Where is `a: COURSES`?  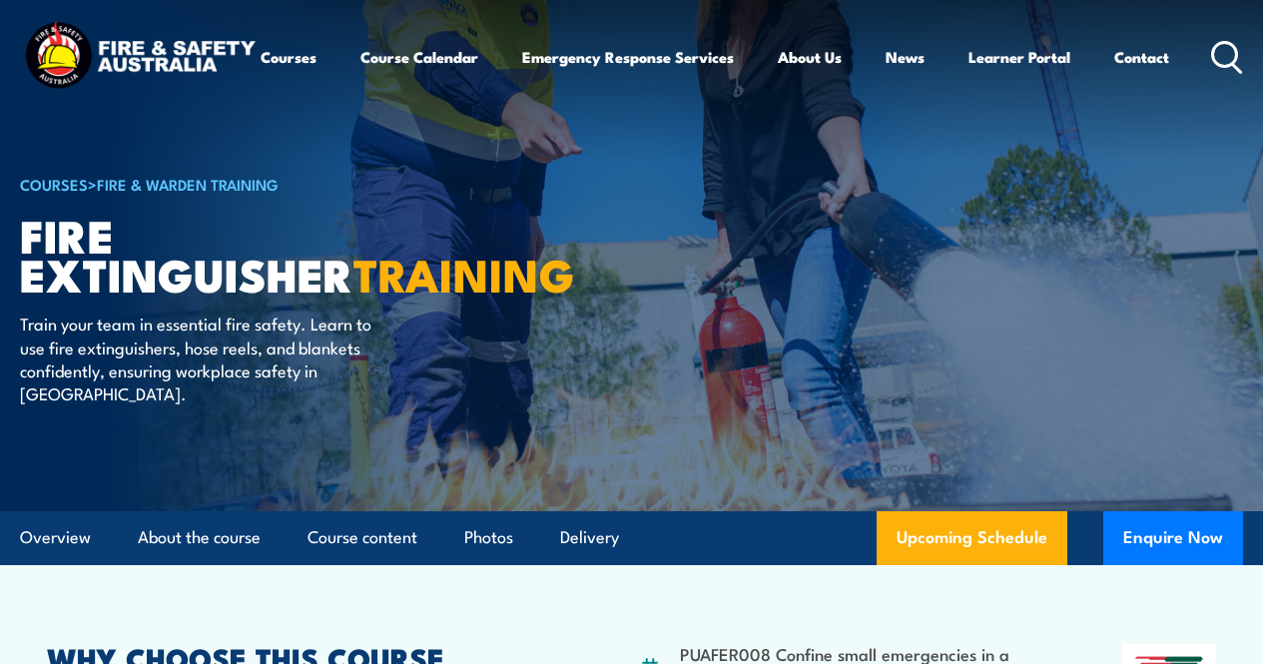
a: COURSES is located at coordinates (54, 184).